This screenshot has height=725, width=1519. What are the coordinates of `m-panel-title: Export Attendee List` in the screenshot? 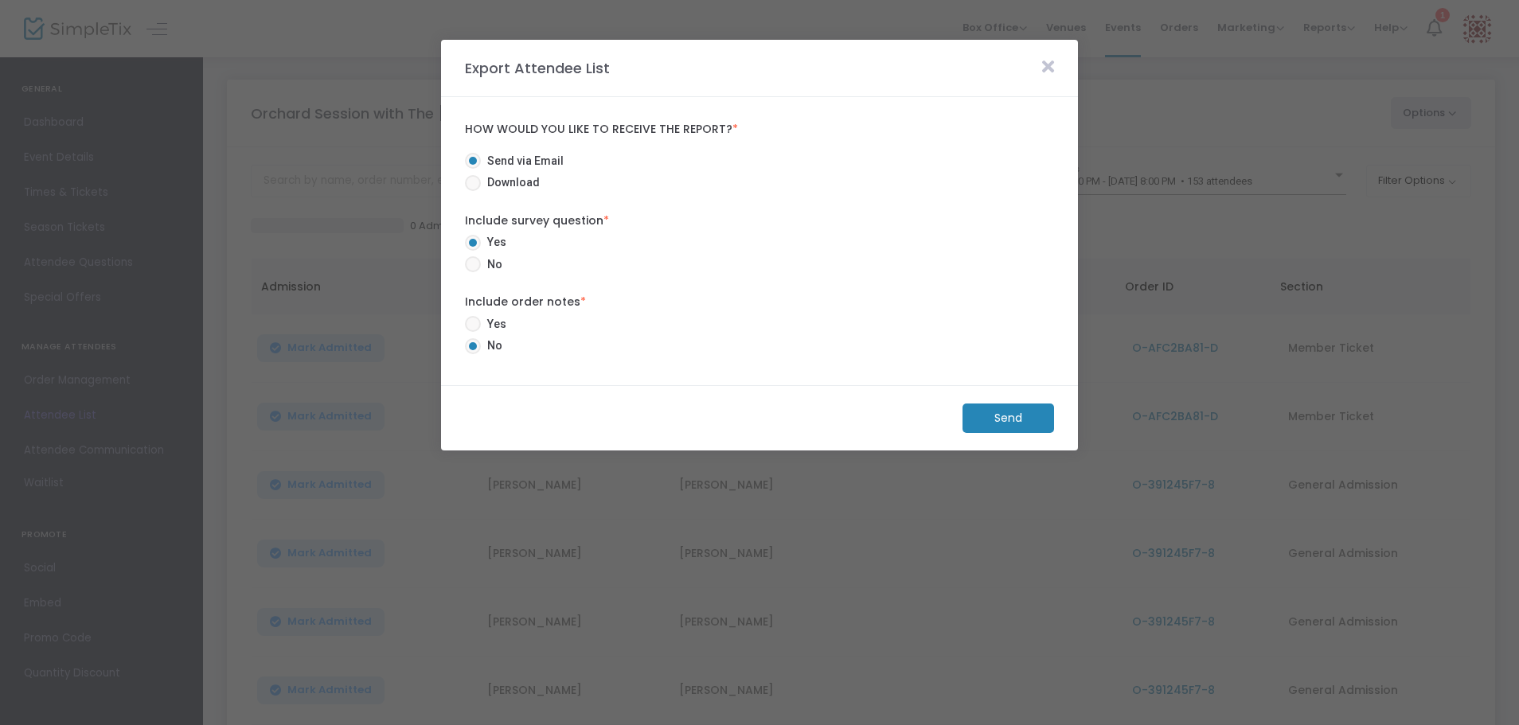 It's located at (537, 68).